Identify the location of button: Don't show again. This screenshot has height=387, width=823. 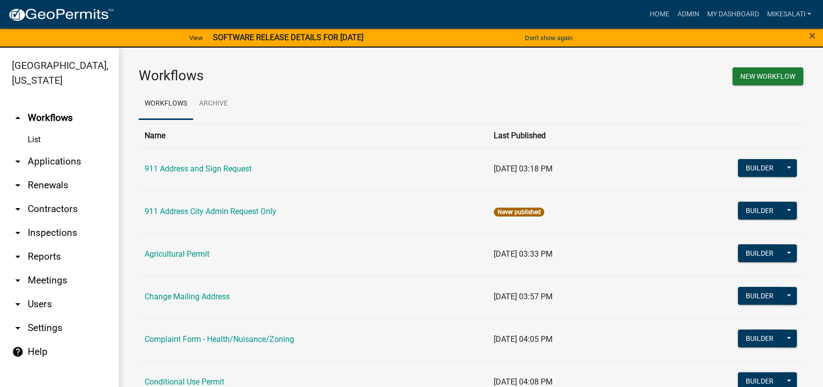
(548, 38).